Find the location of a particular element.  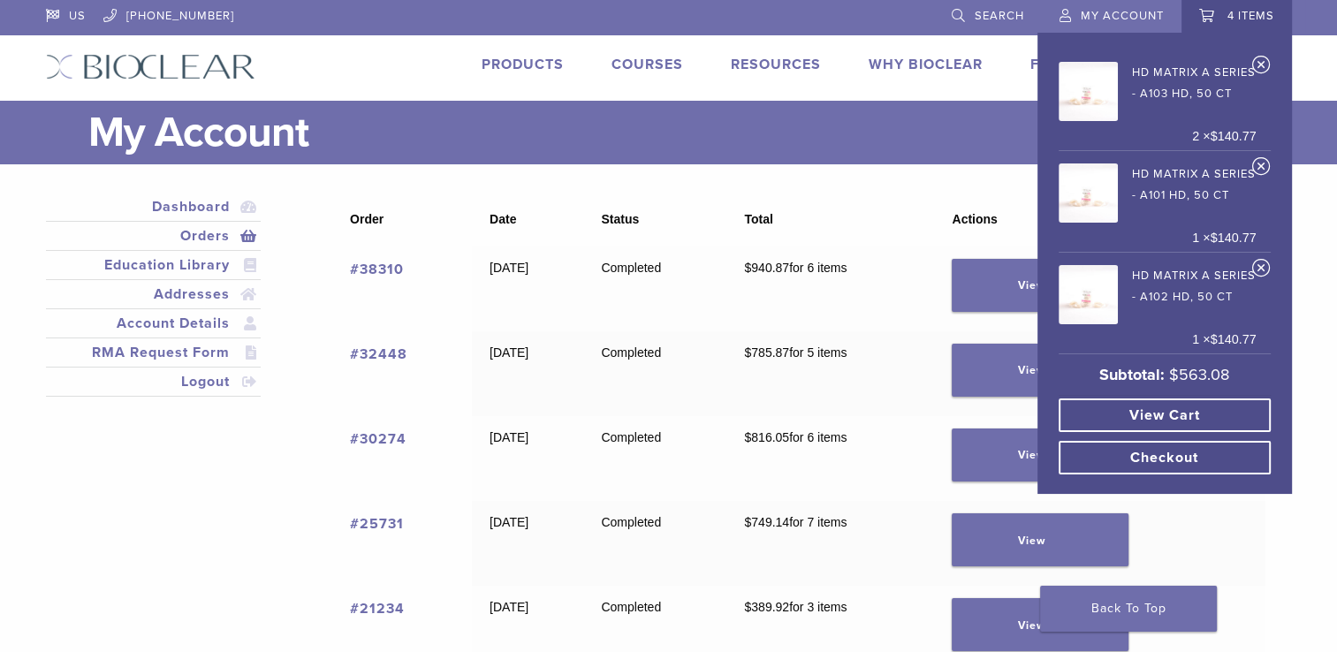

td: for 7 items is located at coordinates (830, 543).